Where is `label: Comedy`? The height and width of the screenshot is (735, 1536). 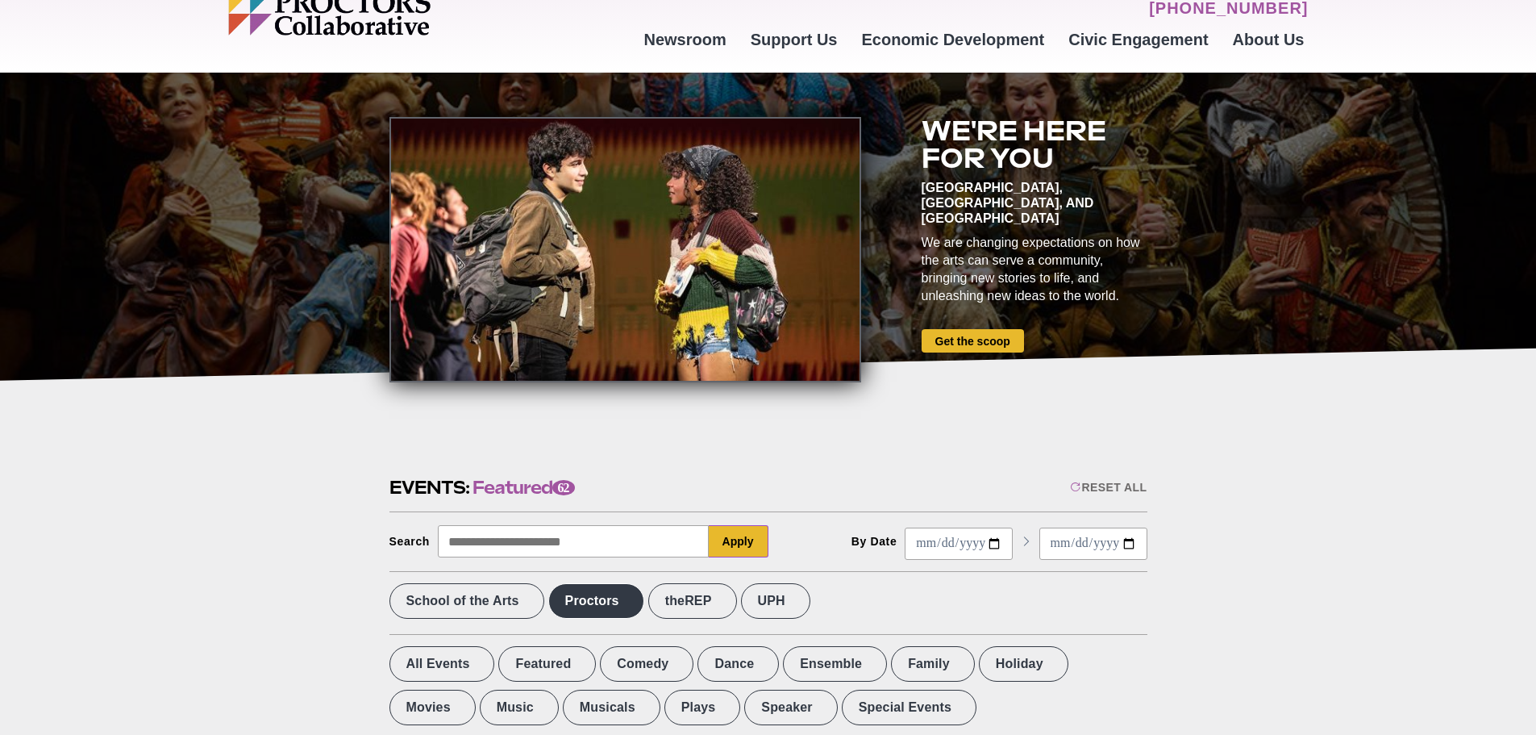 label: Comedy is located at coordinates (647, 664).